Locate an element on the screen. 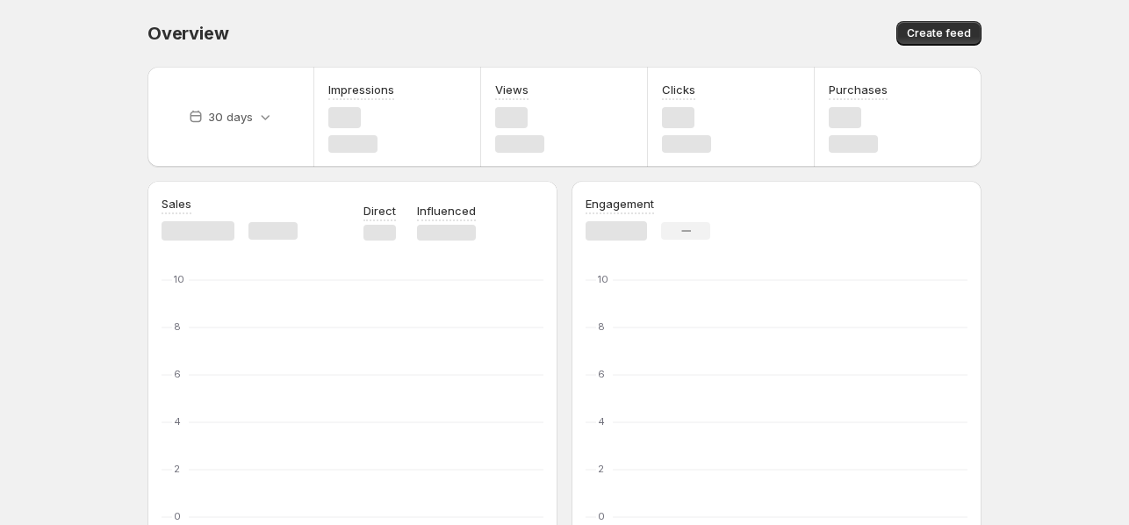 The width and height of the screenshot is (1129, 525). h3: Impressions is located at coordinates (361, 90).